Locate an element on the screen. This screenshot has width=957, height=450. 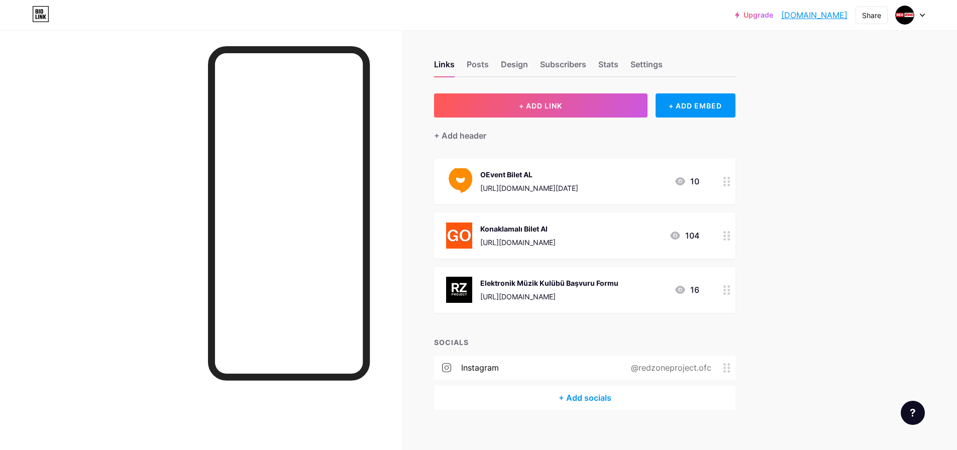
div: 10 is located at coordinates (687, 181).